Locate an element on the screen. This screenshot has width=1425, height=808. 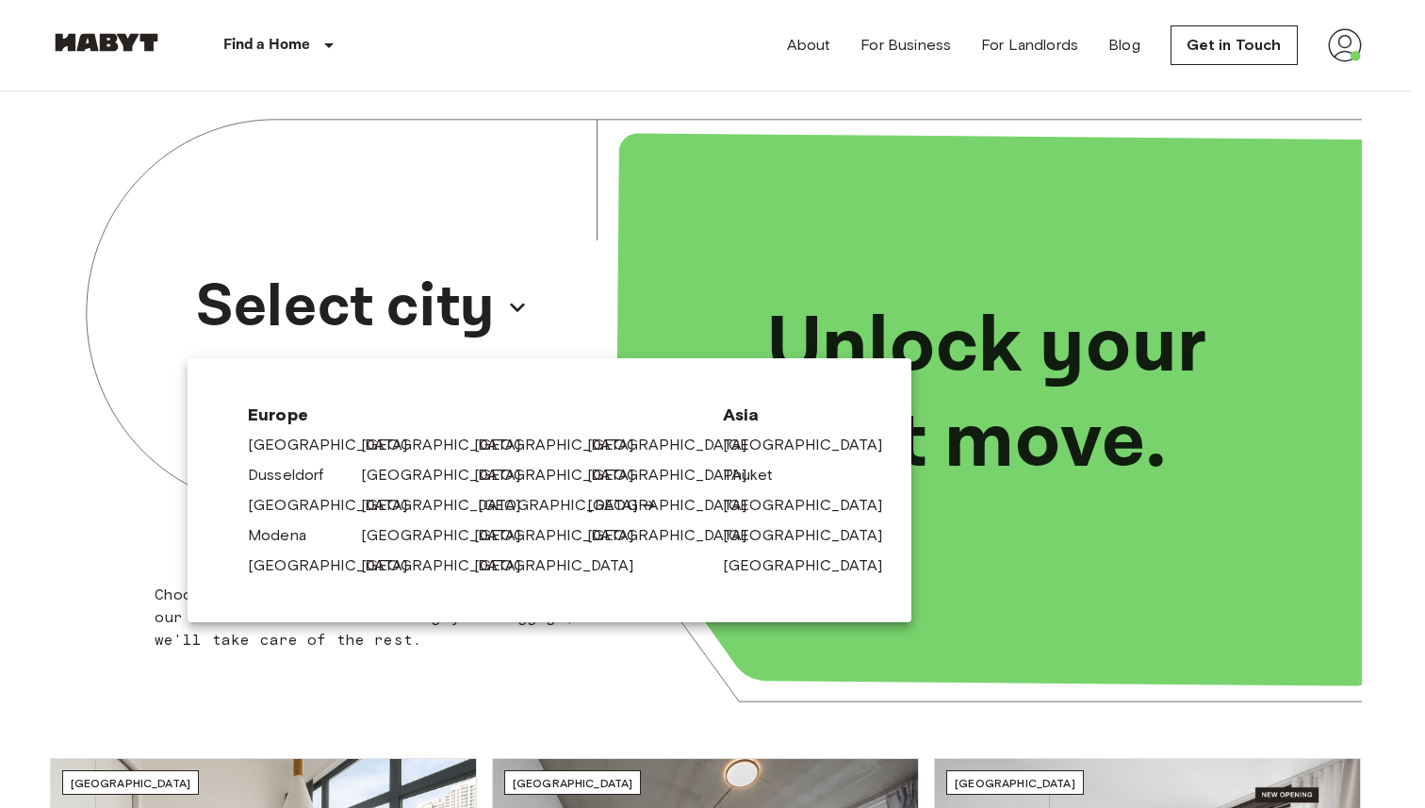
a: Phuket is located at coordinates (757, 475).